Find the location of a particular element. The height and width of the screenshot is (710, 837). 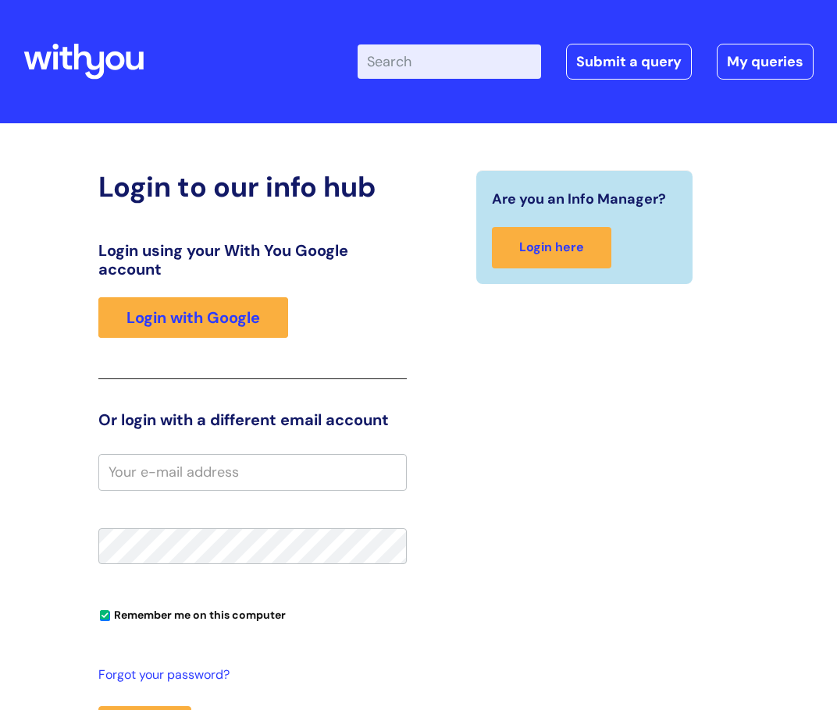

a: My queries is located at coordinates (765, 62).